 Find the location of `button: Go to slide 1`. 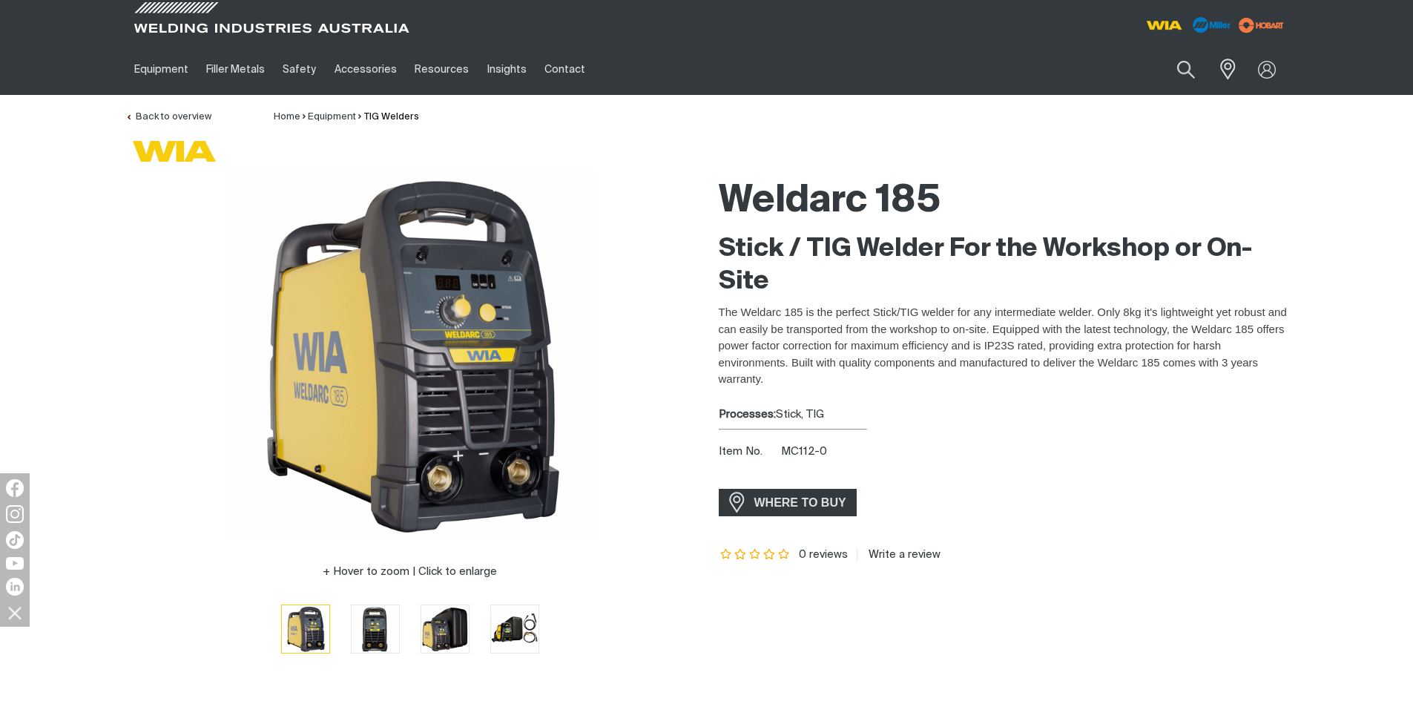

button: Go to slide 1 is located at coordinates (306, 629).